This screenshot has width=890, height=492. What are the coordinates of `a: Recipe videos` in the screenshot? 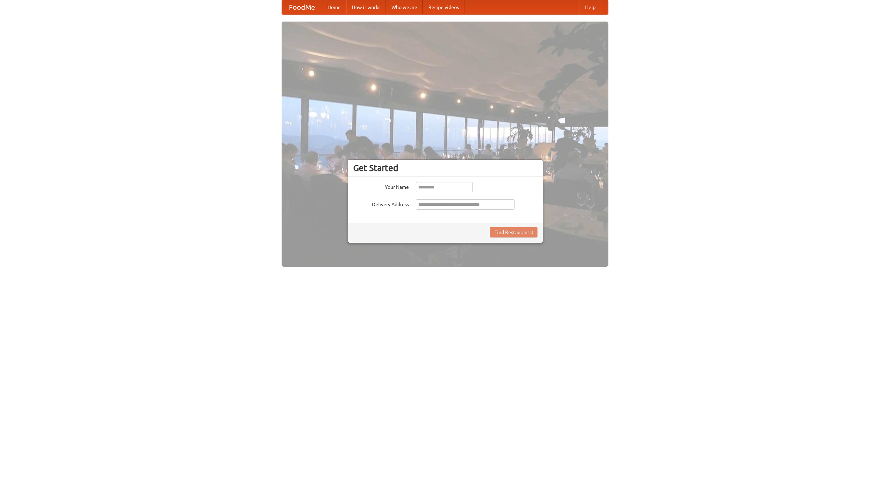 It's located at (444, 7).